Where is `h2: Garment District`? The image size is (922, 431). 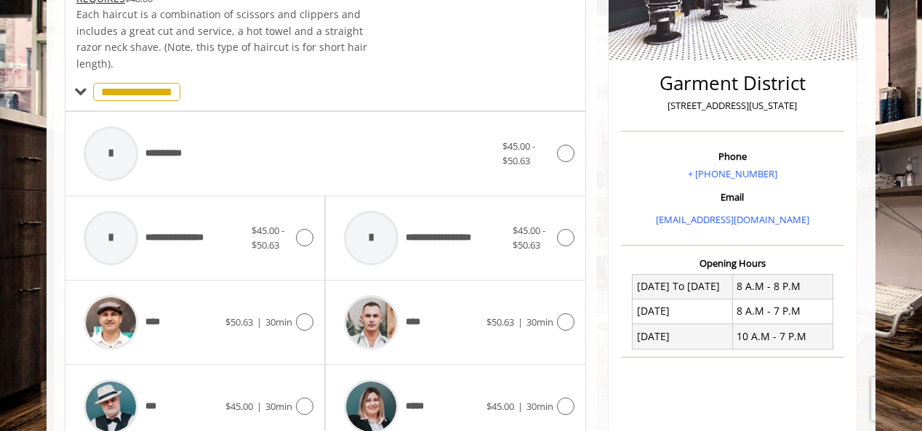
h2: Garment District is located at coordinates (732, 83).